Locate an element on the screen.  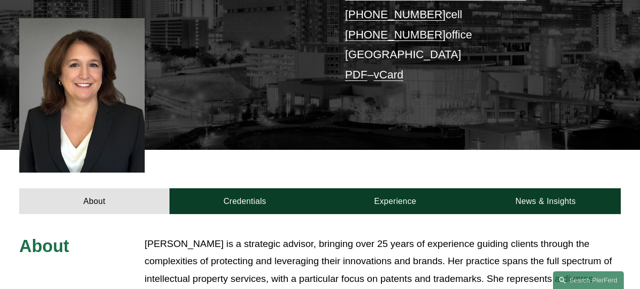
a: PDF is located at coordinates (356, 74).